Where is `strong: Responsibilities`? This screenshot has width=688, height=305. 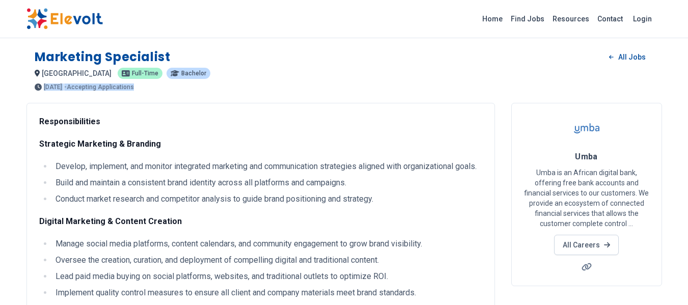
strong: Responsibilities is located at coordinates (70, 121).